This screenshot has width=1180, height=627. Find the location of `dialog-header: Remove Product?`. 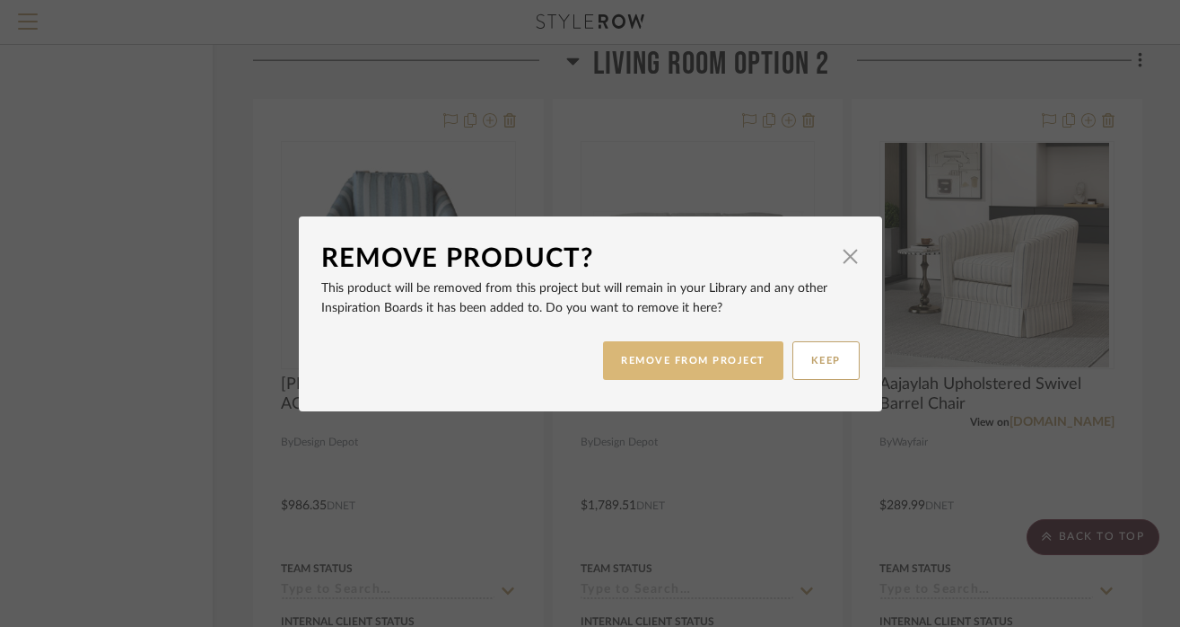

dialog-header: Remove Product? is located at coordinates (591, 258).